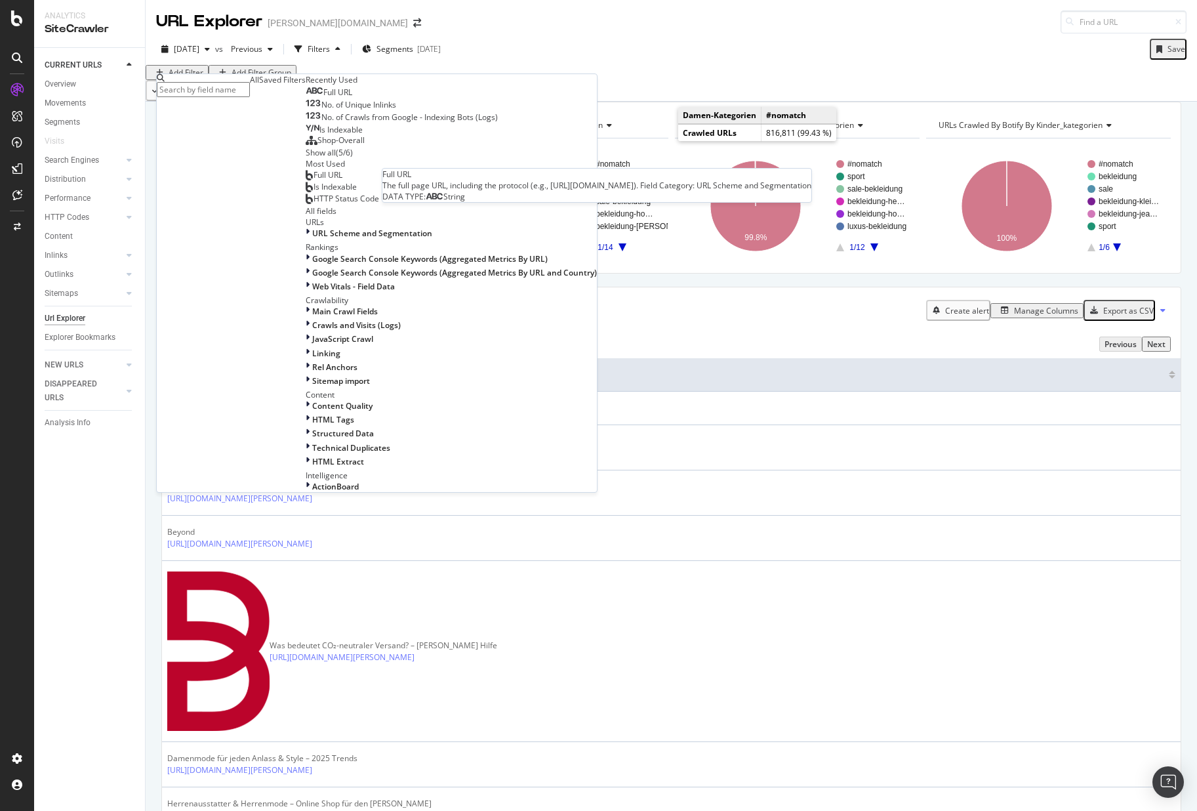 The height and width of the screenshot is (811, 1197). Describe the element at coordinates (404, 196) in the screenshot. I see `span: DATA TYPE:` at that location.